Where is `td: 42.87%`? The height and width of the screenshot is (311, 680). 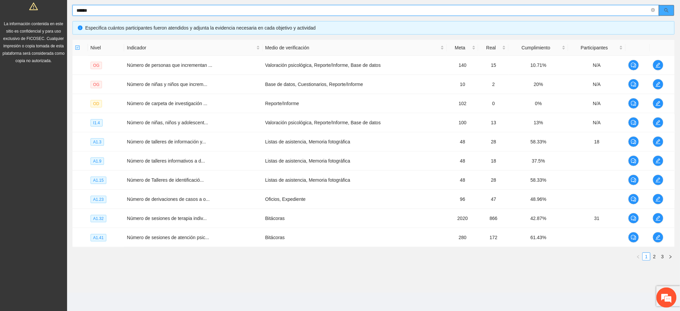 td: 42.87% is located at coordinates (538, 218).